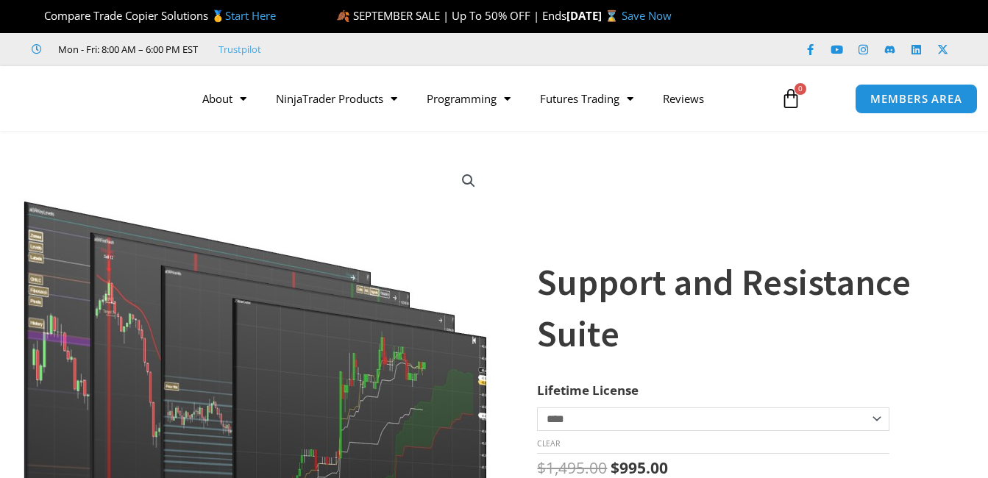  I want to click on a: NinjaTrader Products, so click(336, 99).